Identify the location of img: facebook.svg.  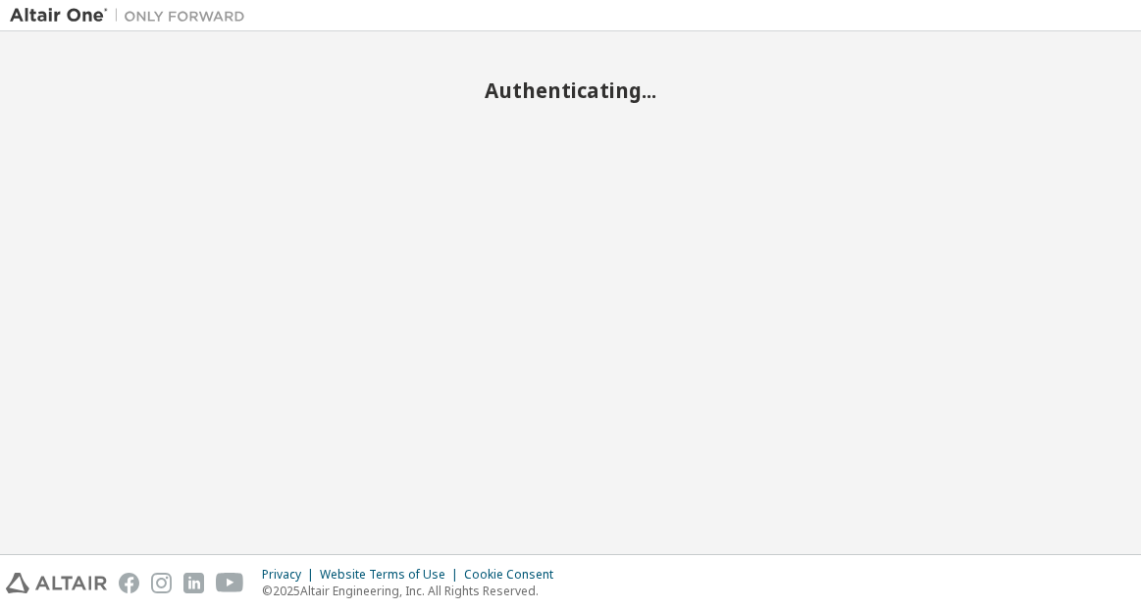
(129, 583).